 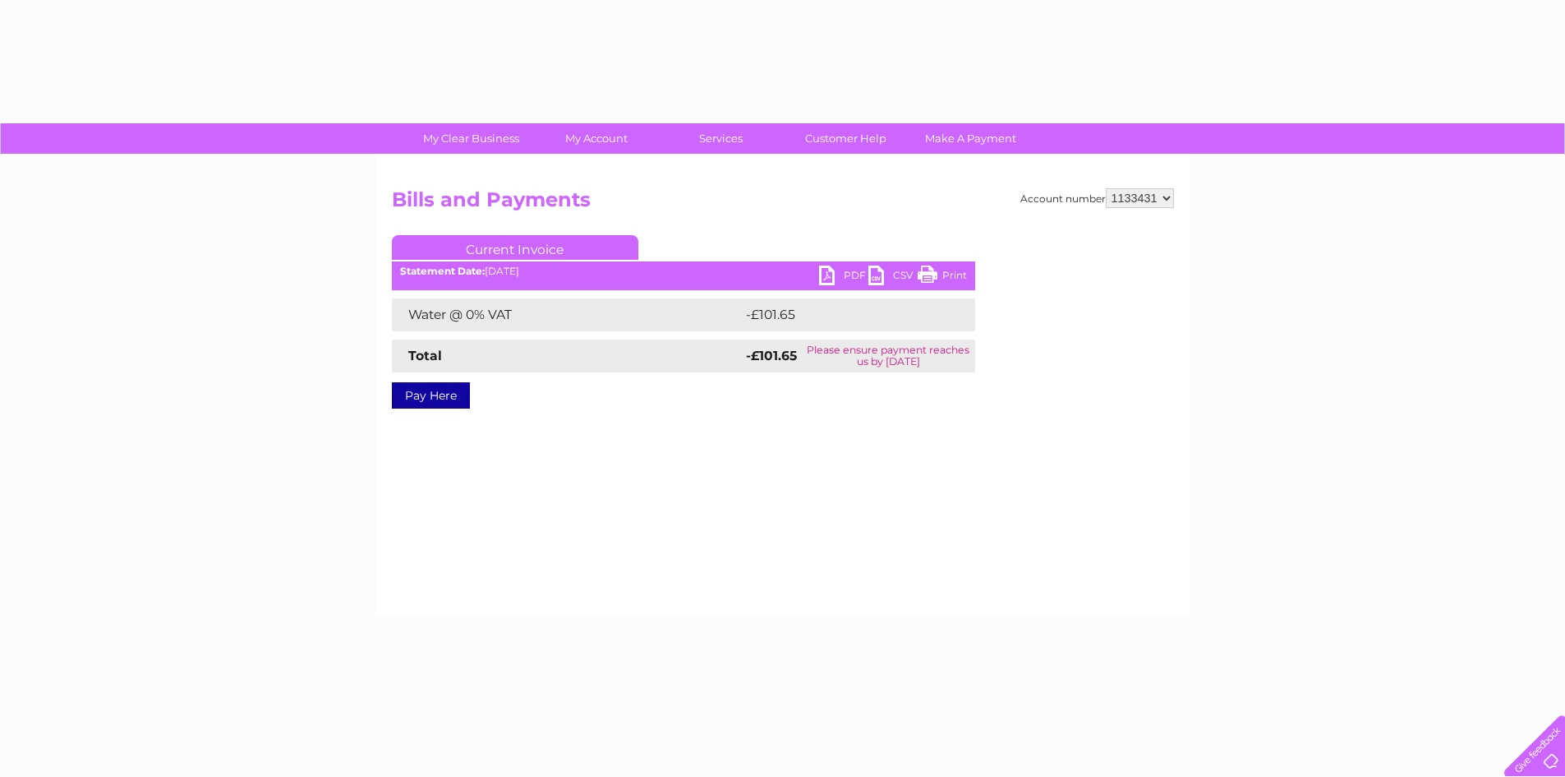 What do you see at coordinates (515, 247) in the screenshot?
I see `a: Current Invoice` at bounding box center [515, 247].